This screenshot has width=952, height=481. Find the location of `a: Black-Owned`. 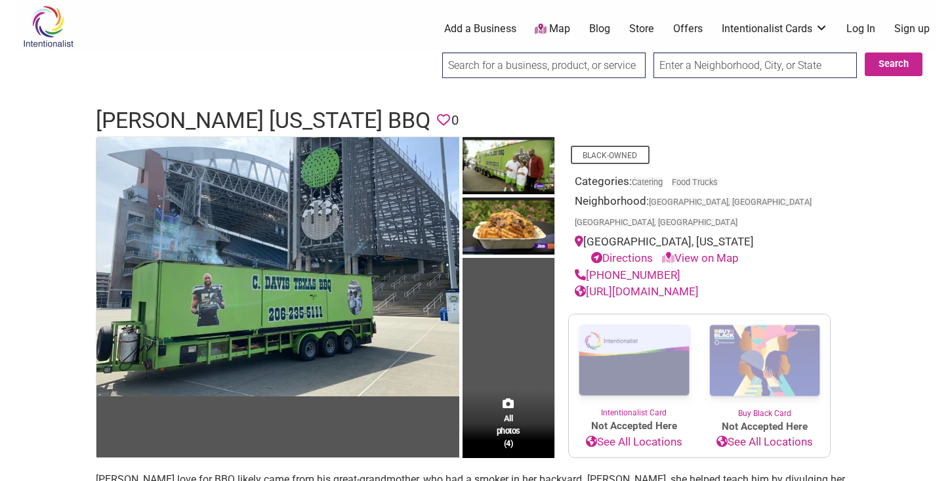

a: Black-Owned is located at coordinates (609, 155).